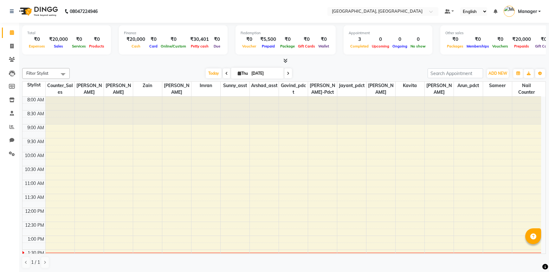  I want to click on span: Prepaids, so click(522, 46).